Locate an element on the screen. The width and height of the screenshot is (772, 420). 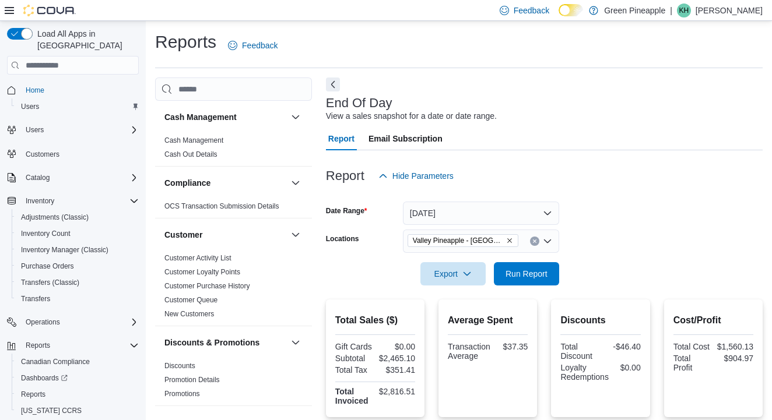
button: Catalog is located at coordinates (73, 178).